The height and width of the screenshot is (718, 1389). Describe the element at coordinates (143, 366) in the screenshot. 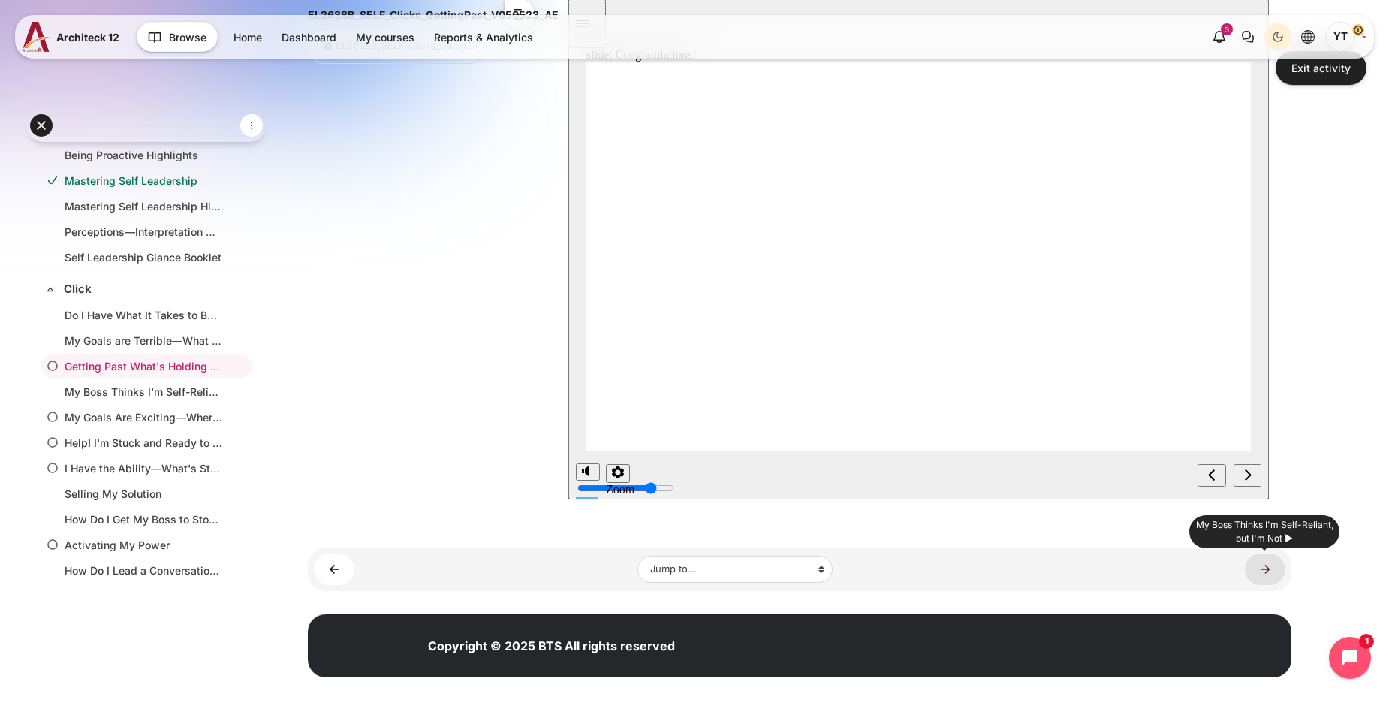

I see `a: Getting Past What's Holding Me Back` at that location.